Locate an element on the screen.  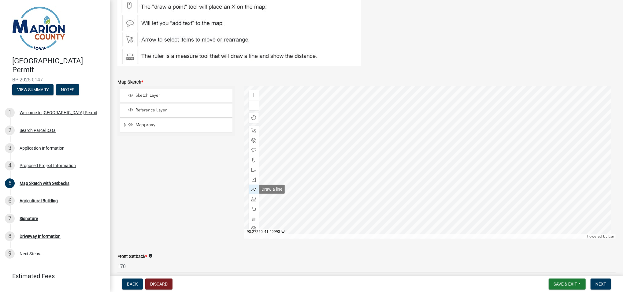
span: Sketch Layer is located at coordinates (182, 95).